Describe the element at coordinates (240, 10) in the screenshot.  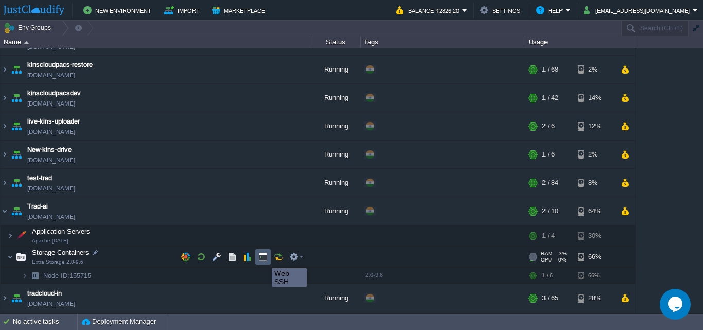
I see `button: Marketplace` at that location.